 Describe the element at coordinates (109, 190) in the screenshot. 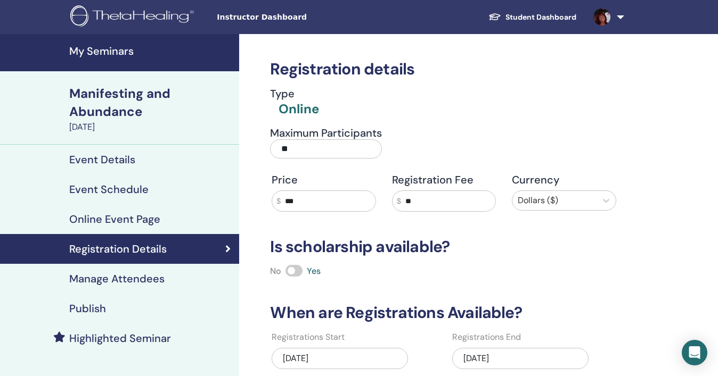

I see `h4: Event Schedule` at that location.